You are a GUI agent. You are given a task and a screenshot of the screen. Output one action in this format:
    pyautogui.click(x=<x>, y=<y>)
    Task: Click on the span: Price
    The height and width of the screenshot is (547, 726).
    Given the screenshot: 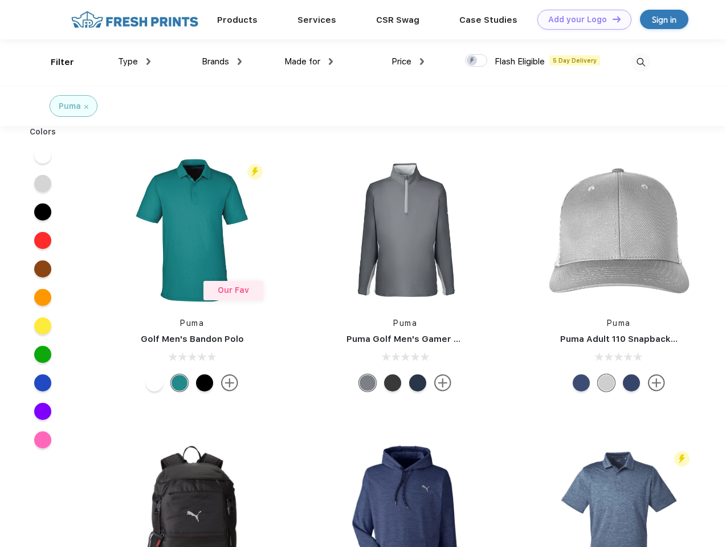 What is the action you would take?
    pyautogui.click(x=401, y=62)
    